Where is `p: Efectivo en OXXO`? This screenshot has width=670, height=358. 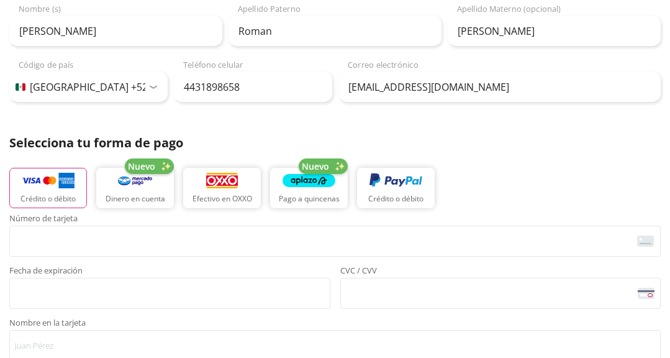
p: Efectivo en OXXO is located at coordinates (222, 199).